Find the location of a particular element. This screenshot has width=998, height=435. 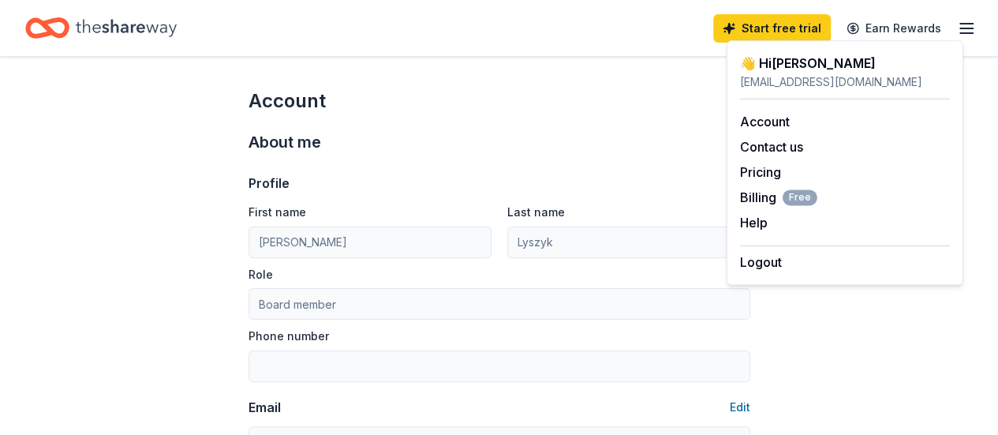

button: Logout is located at coordinates (760, 262).